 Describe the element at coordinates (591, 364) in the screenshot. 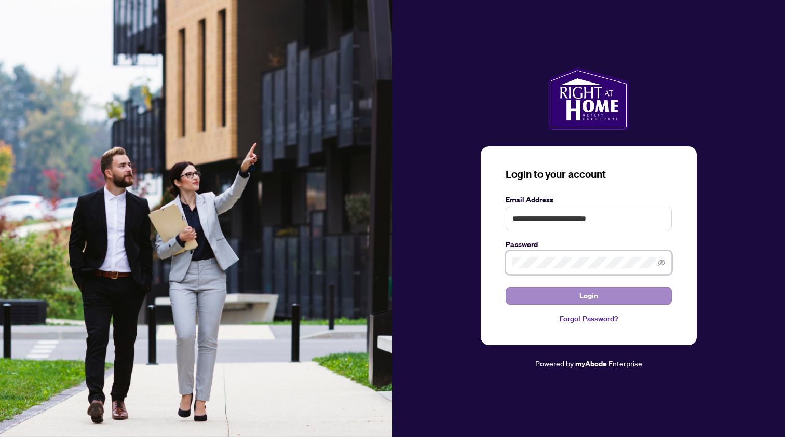

I see `a: myAbode` at that location.